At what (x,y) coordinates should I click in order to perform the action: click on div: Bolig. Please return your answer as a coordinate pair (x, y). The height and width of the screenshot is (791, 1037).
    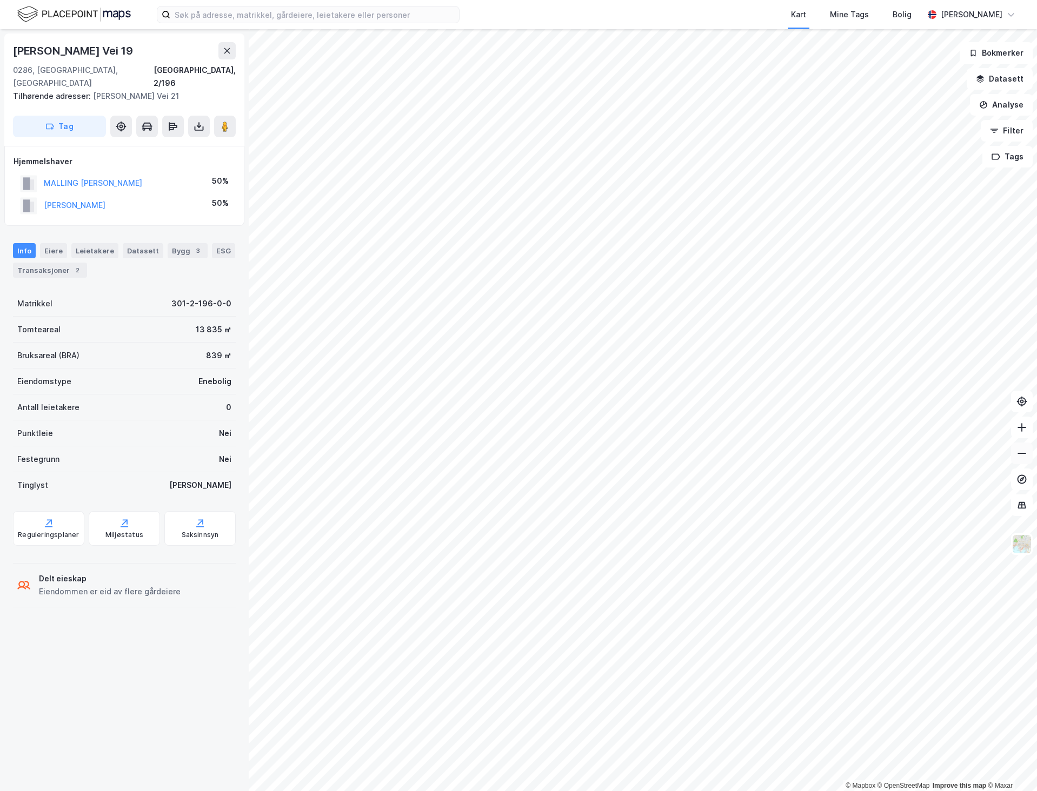
    Looking at the image, I should click on (902, 15).